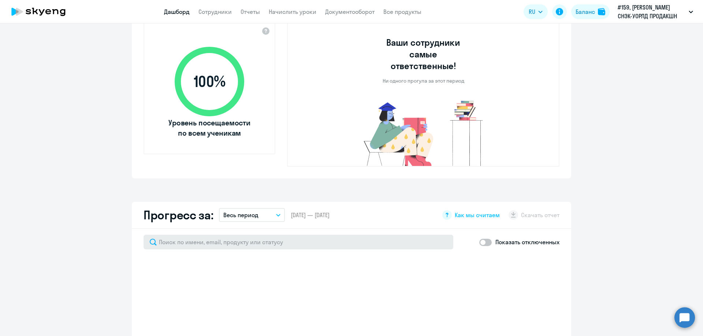  What do you see at coordinates (423, 54) in the screenshot?
I see `h3: Ваши сотрудники самые ответственные!` at bounding box center [423, 54].